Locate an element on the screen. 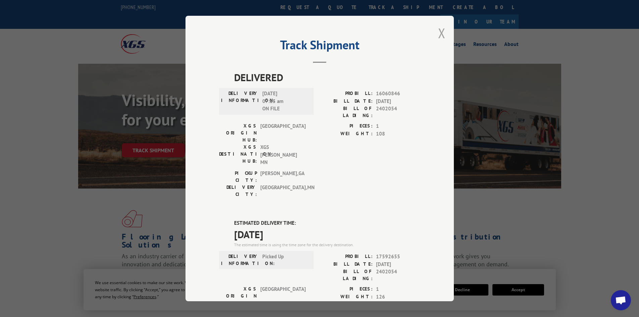 The width and height of the screenshot is (639, 317). h2: Track Shipment is located at coordinates (320, 47).